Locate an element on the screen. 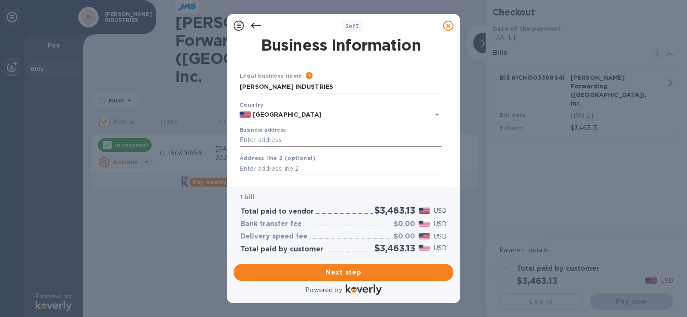  b: of 3 is located at coordinates (352, 26).